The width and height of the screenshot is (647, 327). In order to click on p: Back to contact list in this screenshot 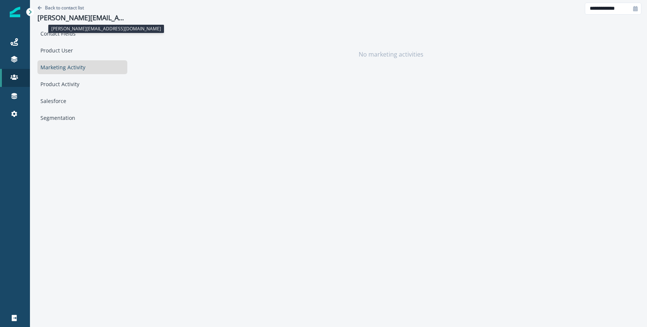, I will do `click(64, 7)`.